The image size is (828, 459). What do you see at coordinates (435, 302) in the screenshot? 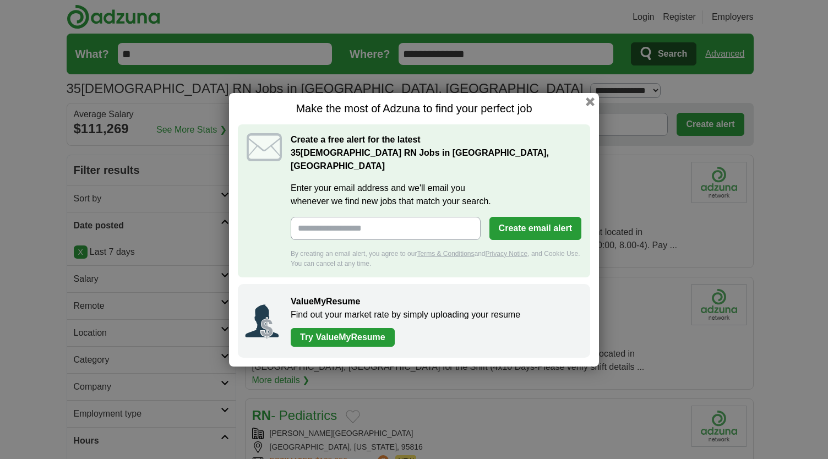
I see `h2: ValueMyResume` at bounding box center [435, 302].